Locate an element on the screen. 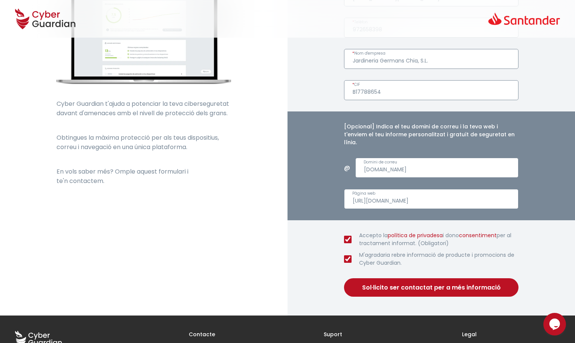 This screenshot has width=575, height=343. font: M'agradaria rebre informació de producte i promocions de Cyber ​​Guardian. is located at coordinates (437, 259).